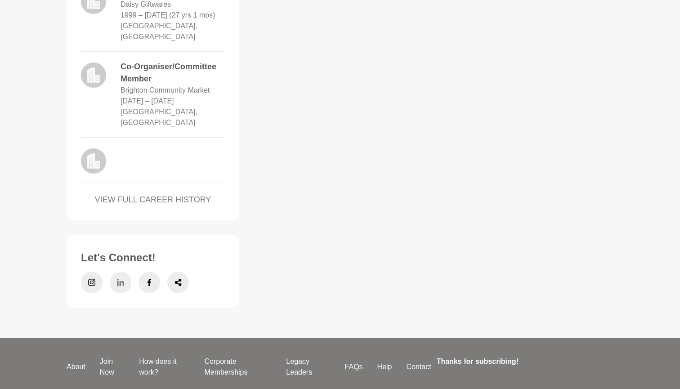  I want to click on a: Facebook, so click(149, 283).